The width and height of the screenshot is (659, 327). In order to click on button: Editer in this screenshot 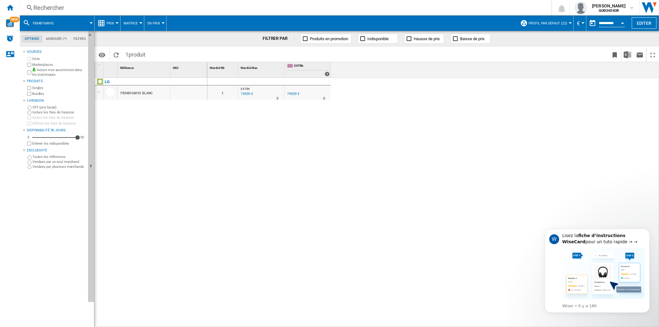, I will do `click(644, 23)`.